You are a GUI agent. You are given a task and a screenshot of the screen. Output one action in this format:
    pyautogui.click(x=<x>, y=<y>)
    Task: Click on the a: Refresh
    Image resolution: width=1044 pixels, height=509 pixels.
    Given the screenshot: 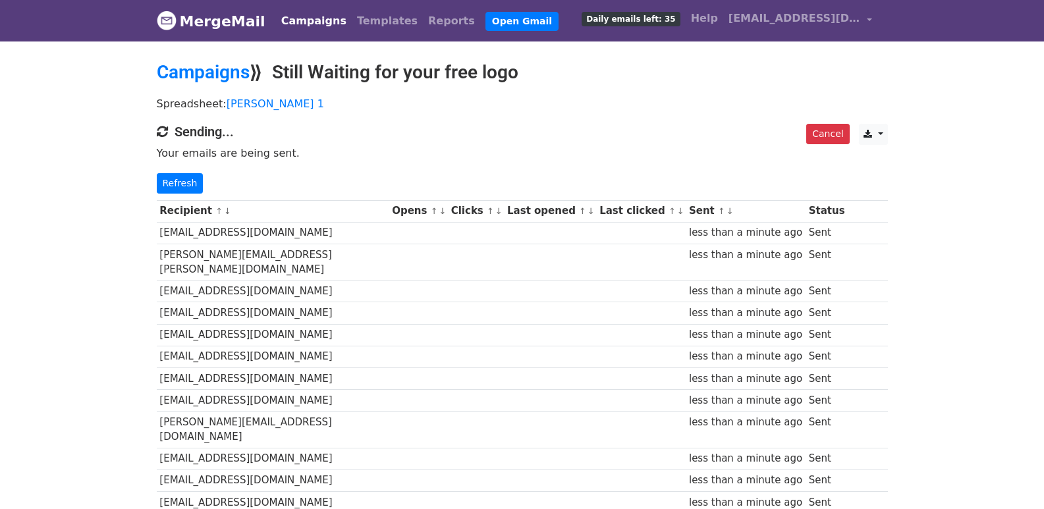 What is the action you would take?
    pyautogui.click(x=180, y=183)
    